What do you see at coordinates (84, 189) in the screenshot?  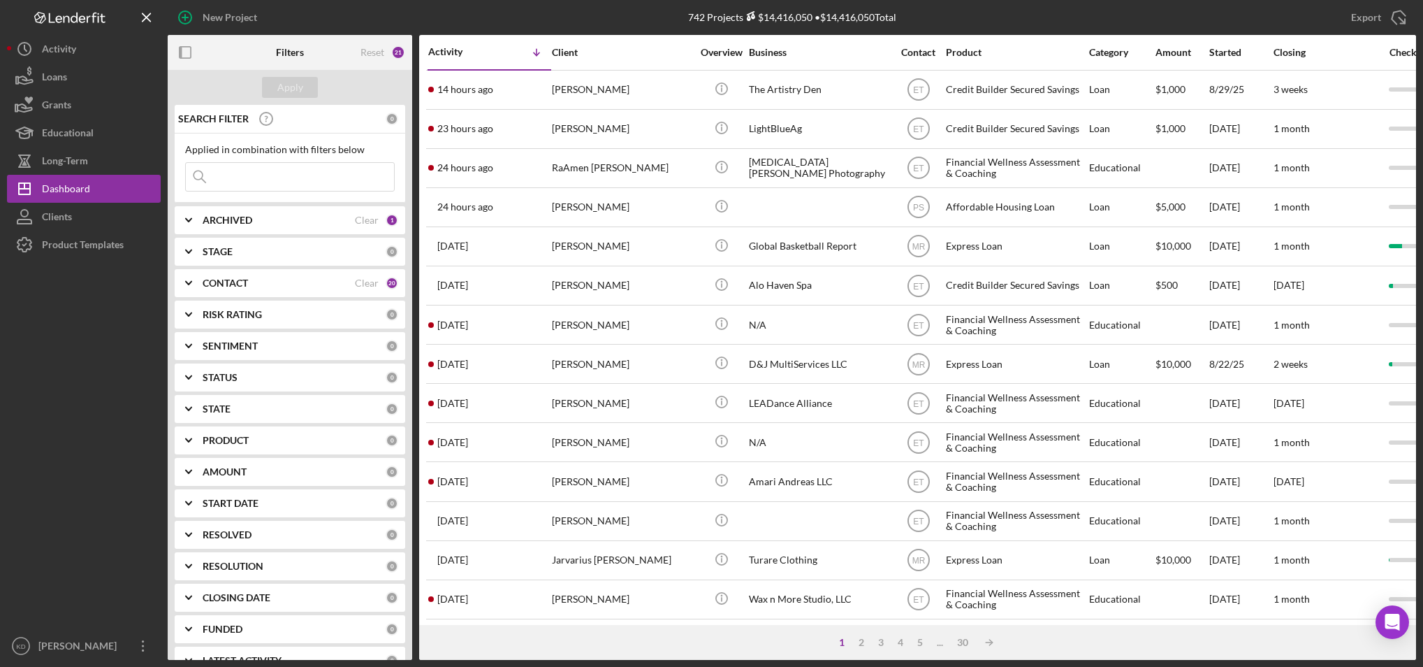 I see `a: Dashboard` at bounding box center [84, 189].